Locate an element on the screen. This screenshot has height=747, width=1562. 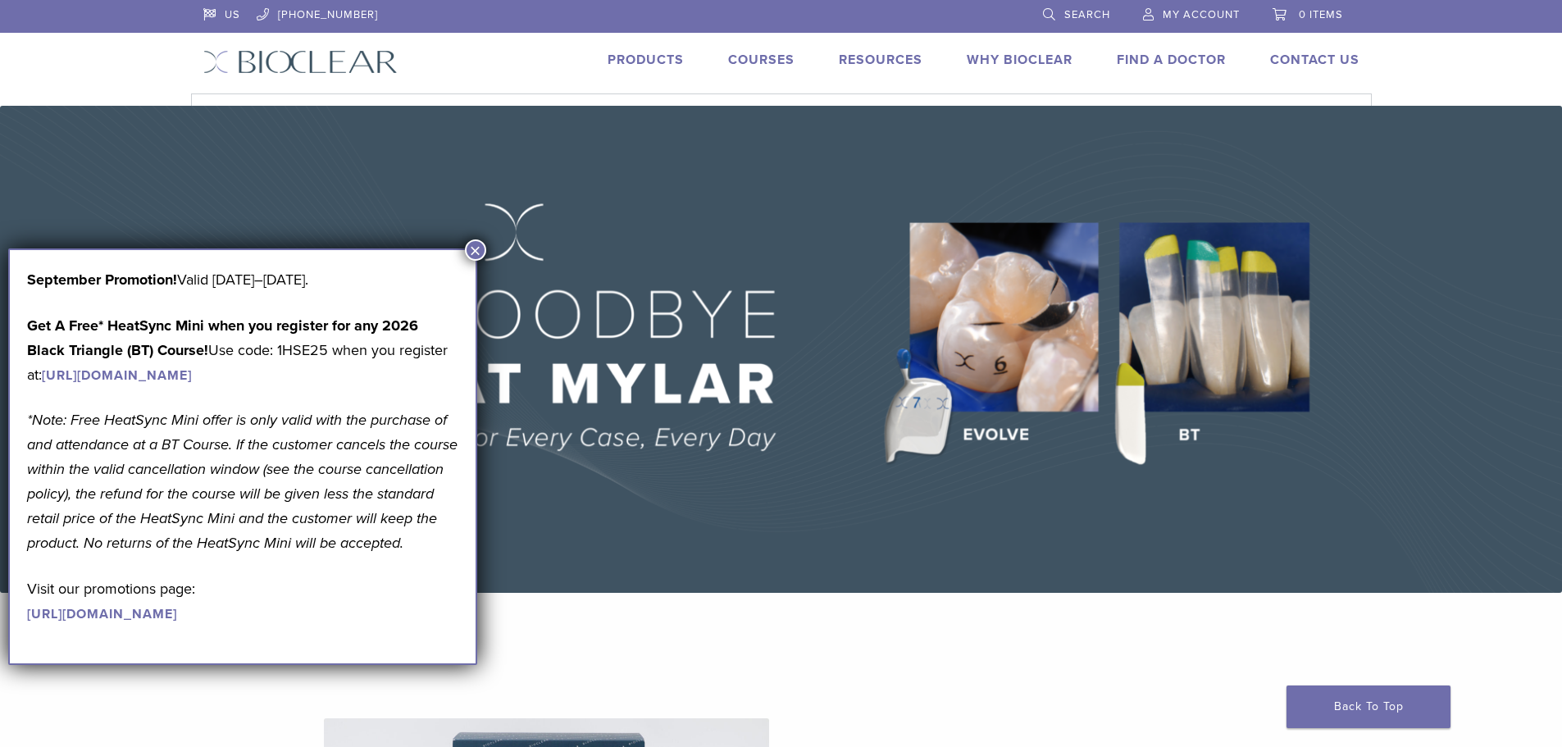
a: Courses is located at coordinates (761, 60).